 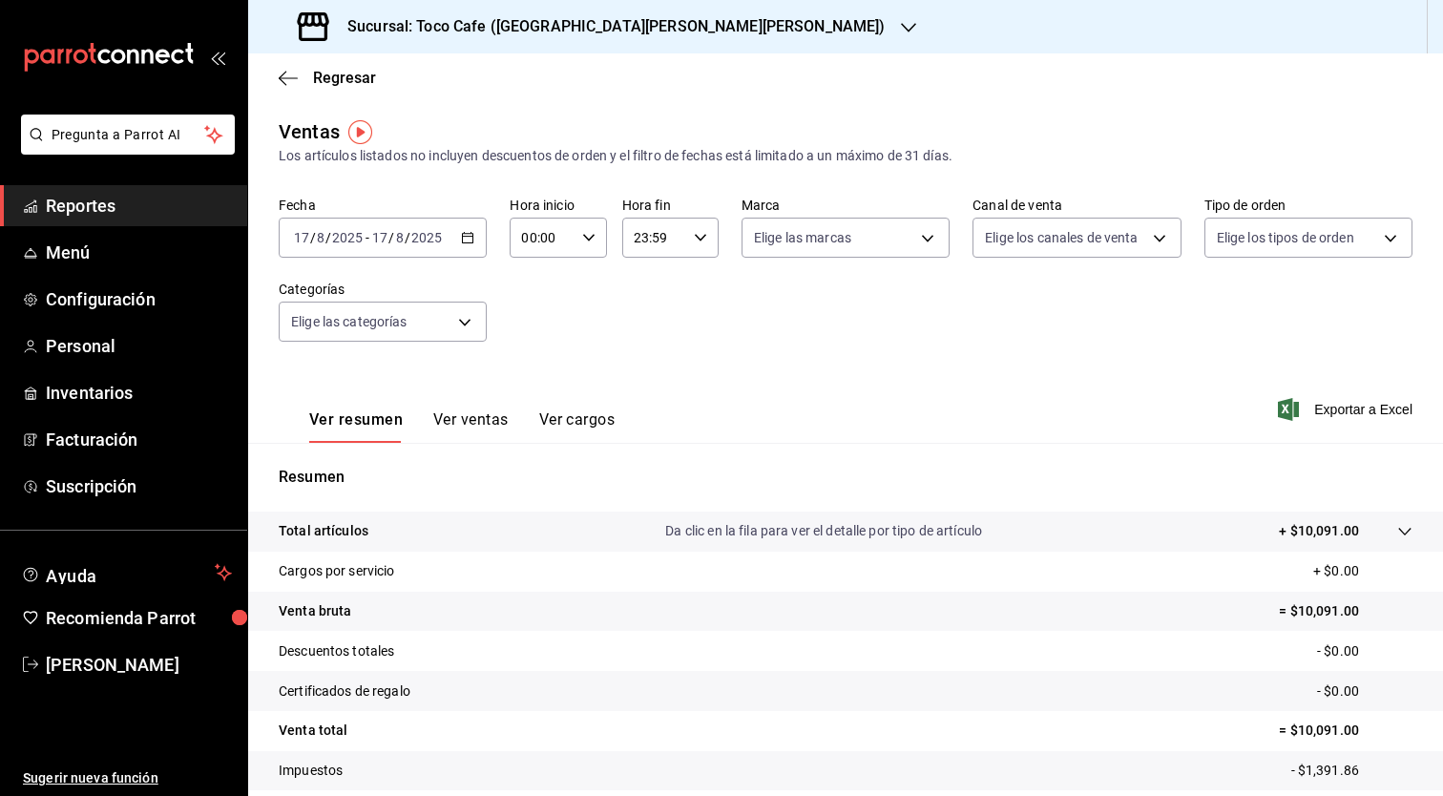 I want to click on span: Configuración, so click(x=138, y=299).